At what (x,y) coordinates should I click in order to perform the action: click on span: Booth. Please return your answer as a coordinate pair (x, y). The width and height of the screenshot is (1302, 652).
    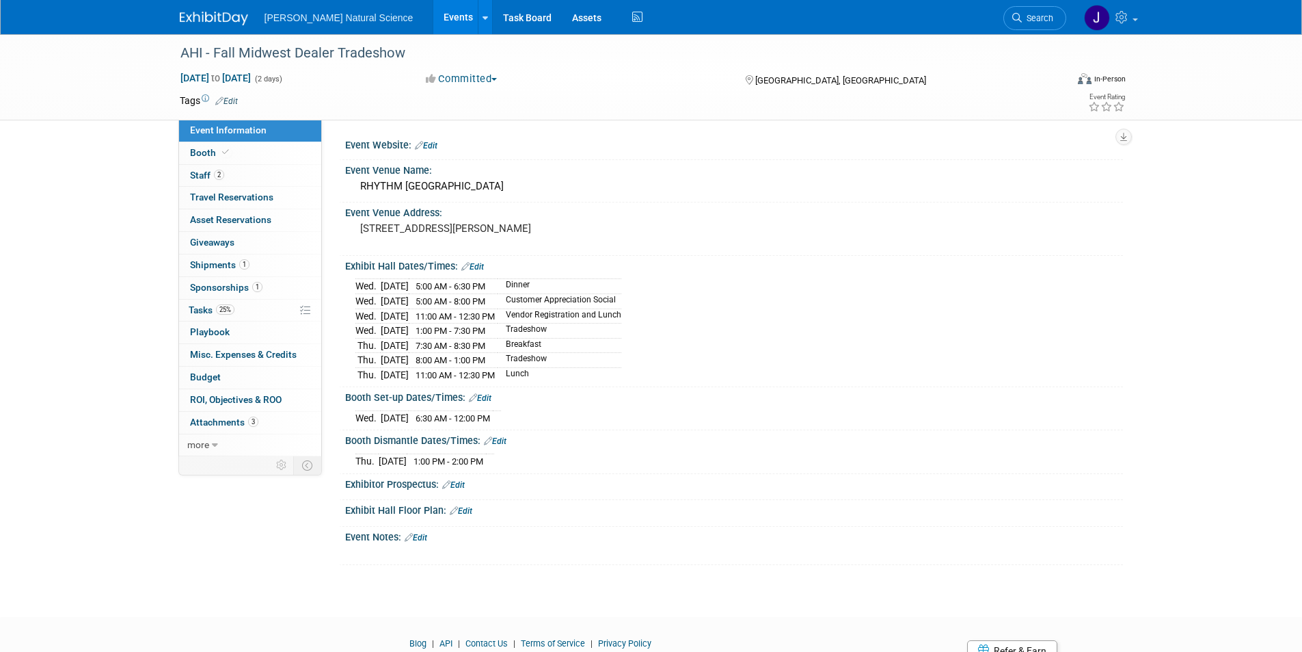
    Looking at the image, I should click on (211, 152).